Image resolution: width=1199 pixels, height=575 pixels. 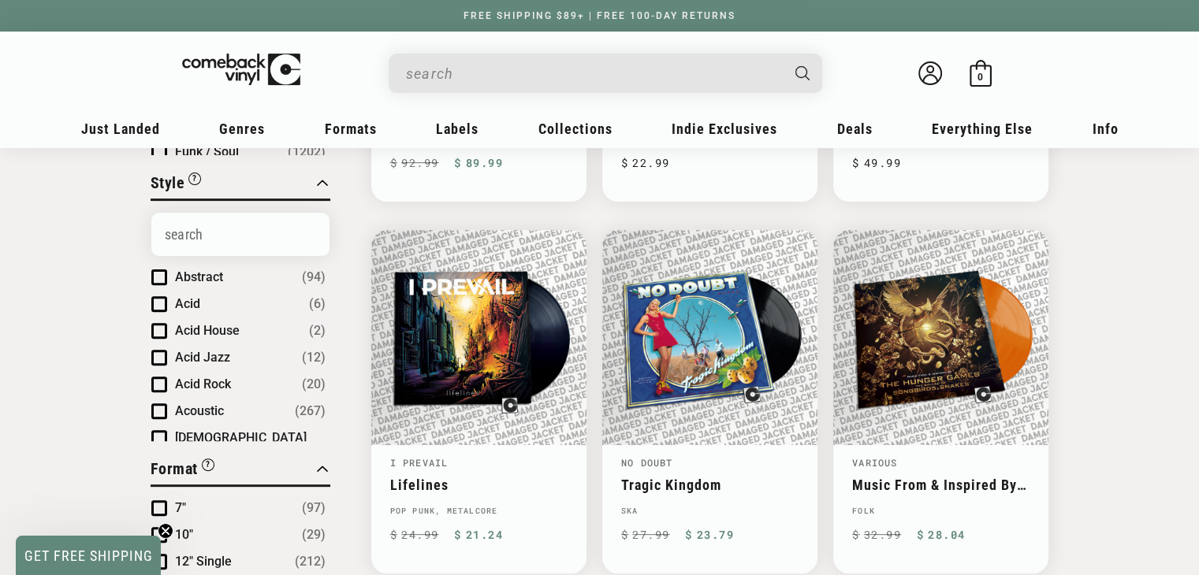 I want to click on span: Format, so click(x=174, y=469).